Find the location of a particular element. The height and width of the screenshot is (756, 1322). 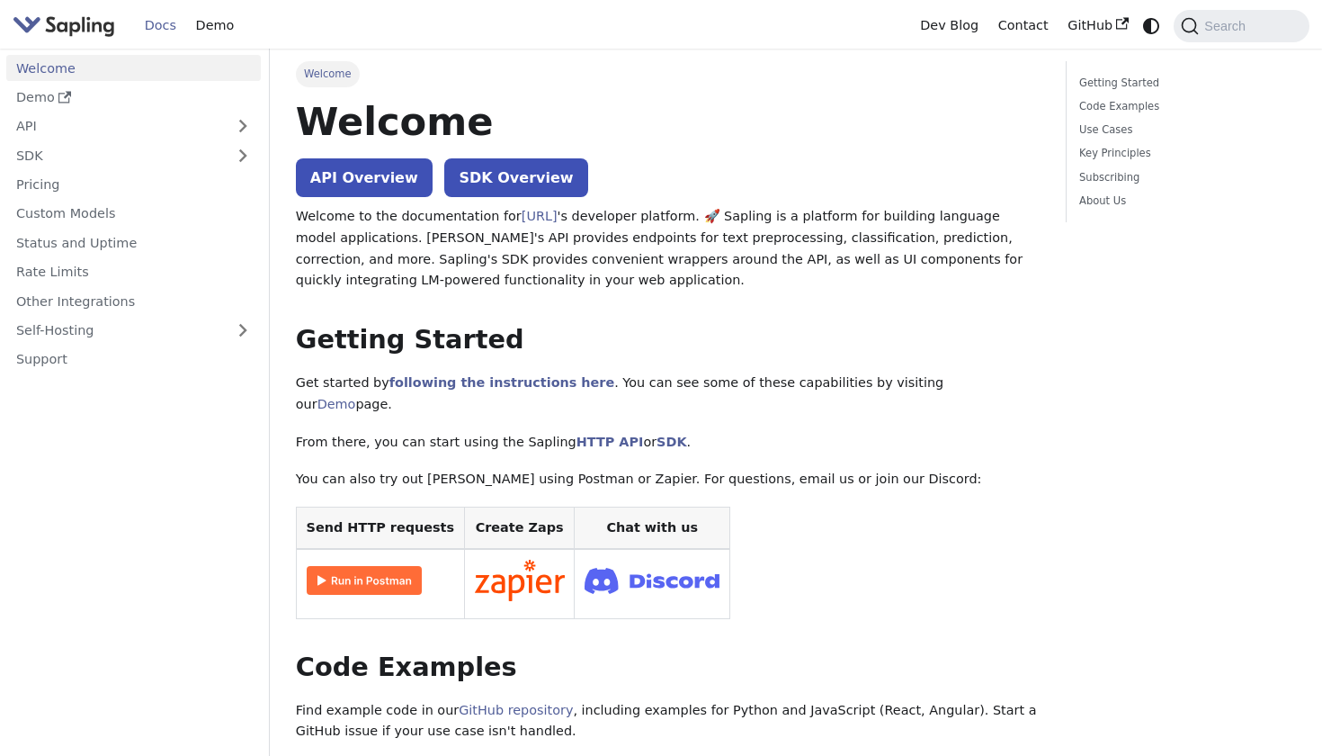

a: Pricing is located at coordinates (133, 184).